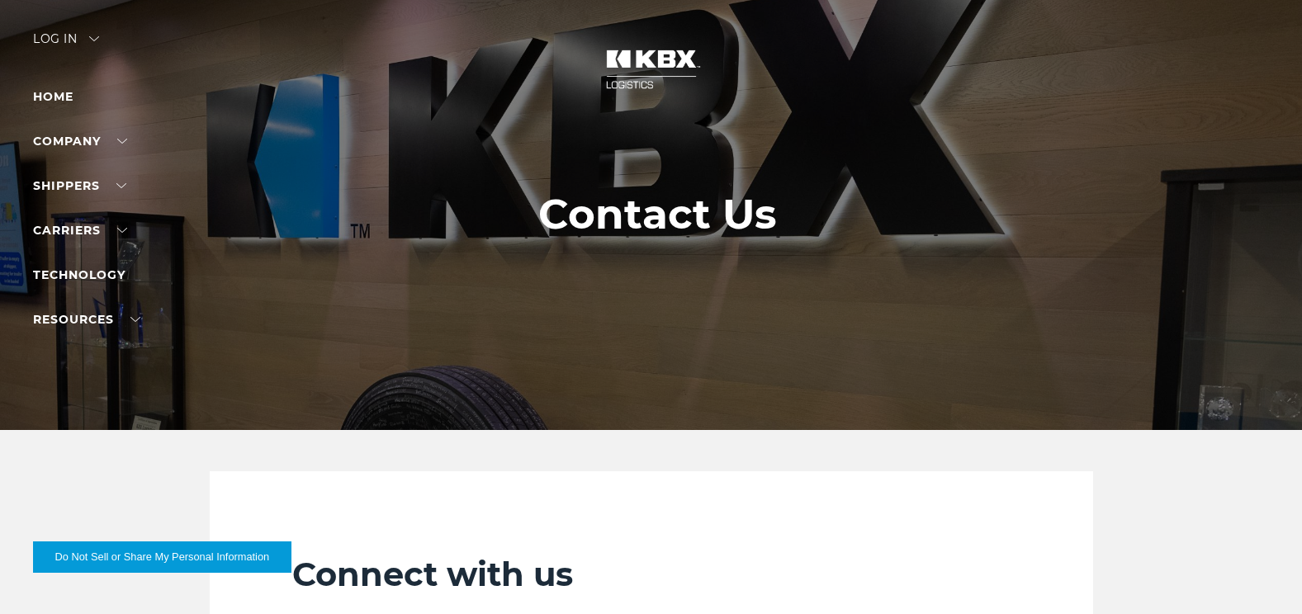  Describe the element at coordinates (80, 141) in the screenshot. I see `a: Company` at that location.